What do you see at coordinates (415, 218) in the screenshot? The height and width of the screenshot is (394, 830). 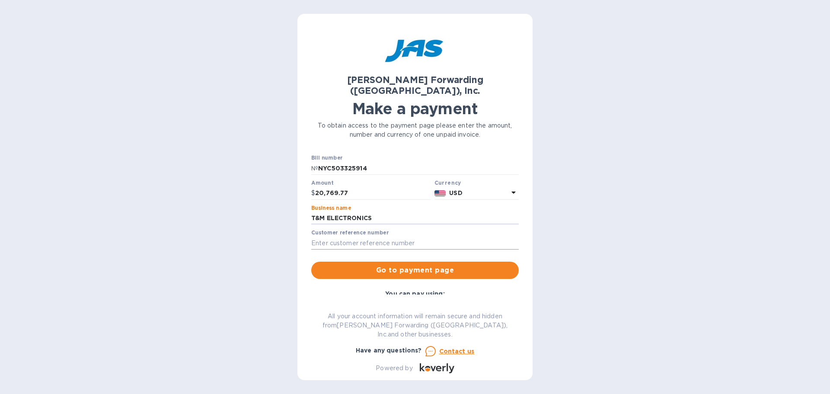 I see `input: Enter business name` at bounding box center [415, 218].